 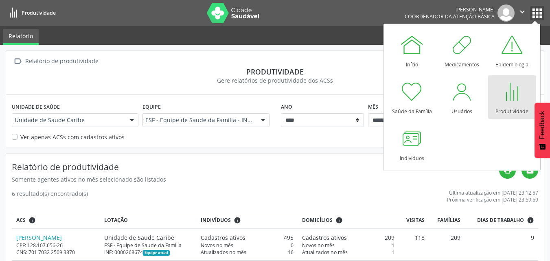 I want to click on span: Produtividade, so click(x=39, y=13).